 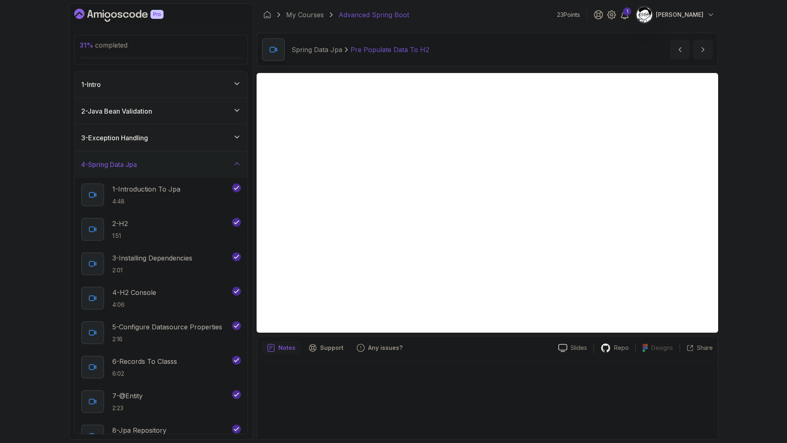 What do you see at coordinates (161, 138) in the screenshot?
I see `button: 3-Exception Handling` at bounding box center [161, 138].